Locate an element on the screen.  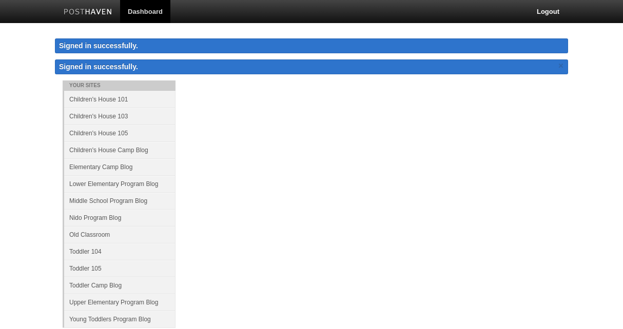
a: Nido Program Blog is located at coordinates (120, 218).